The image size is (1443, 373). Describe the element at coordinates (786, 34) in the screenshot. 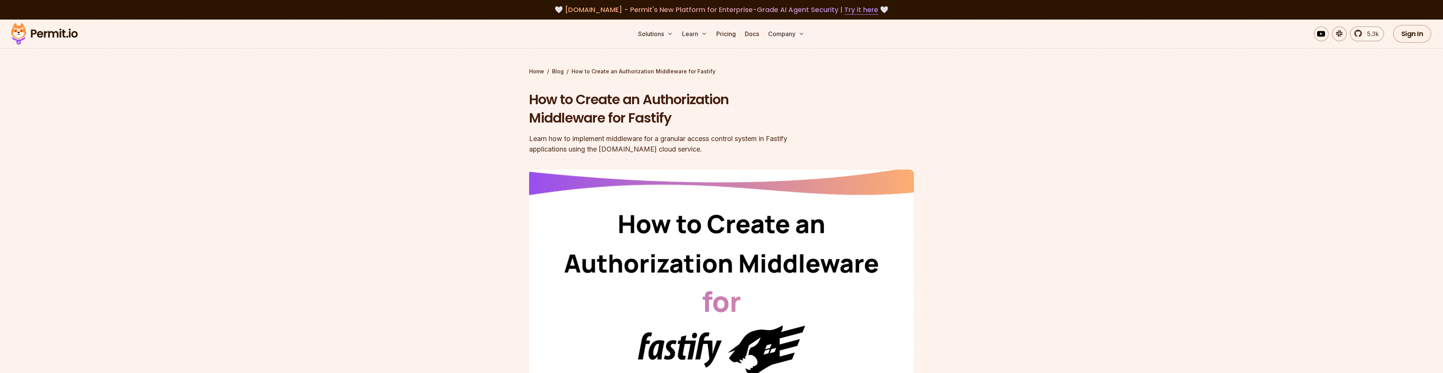

I see `button: Company` at that location.